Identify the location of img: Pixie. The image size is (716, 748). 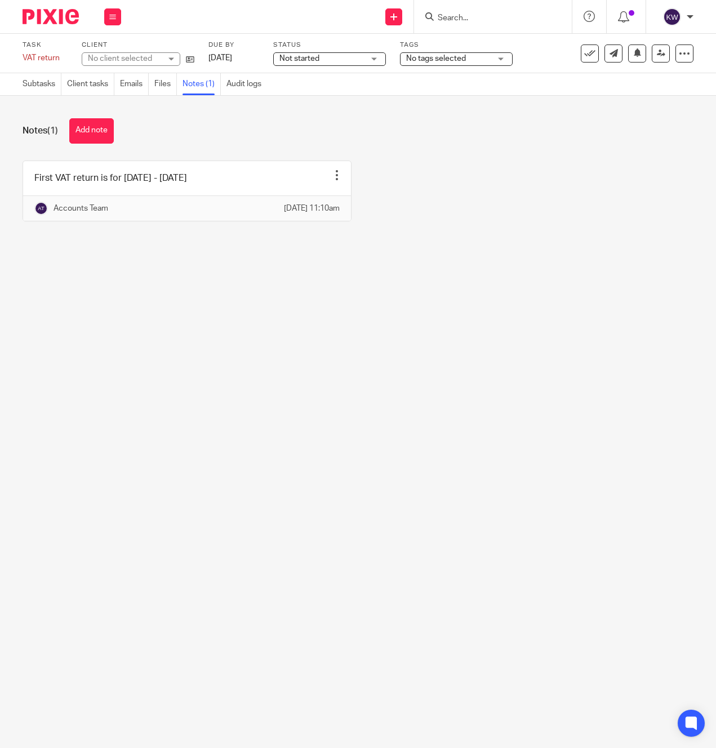
(51, 16).